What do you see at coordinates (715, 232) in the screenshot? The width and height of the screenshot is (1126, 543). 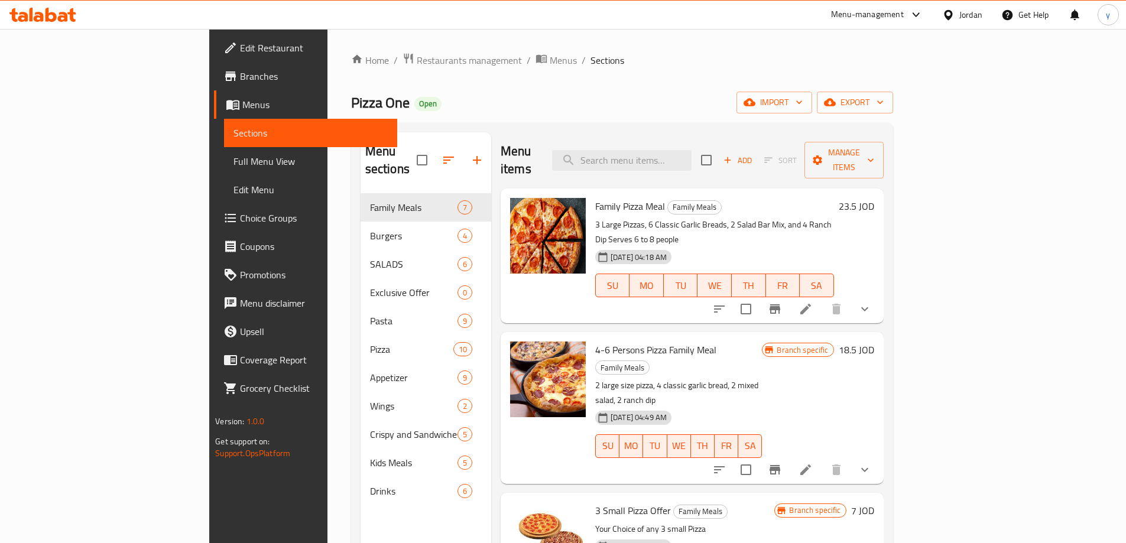 I see `p: 3 Large Pizzas, 6 Classic Garlic Breads, 2 Salad Bar Mix, and 4 Ranch Dip Serves 6 to 8 people` at bounding box center [715, 232].